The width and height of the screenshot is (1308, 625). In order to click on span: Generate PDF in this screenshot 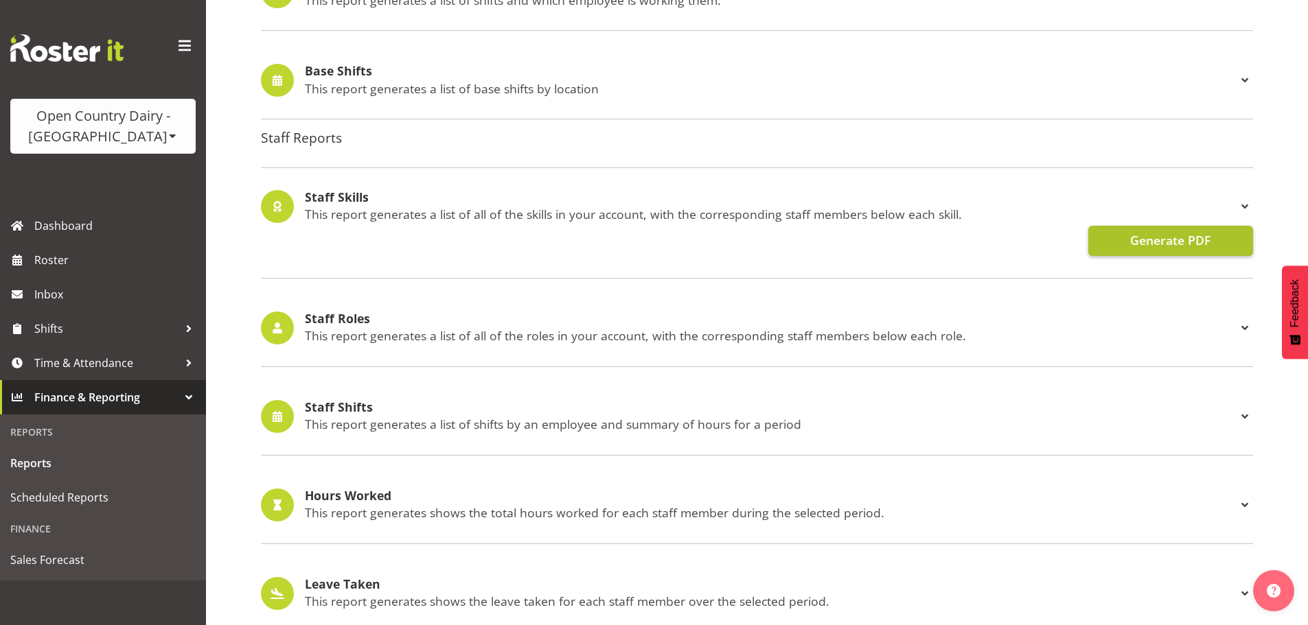, I will do `click(1170, 240)`.